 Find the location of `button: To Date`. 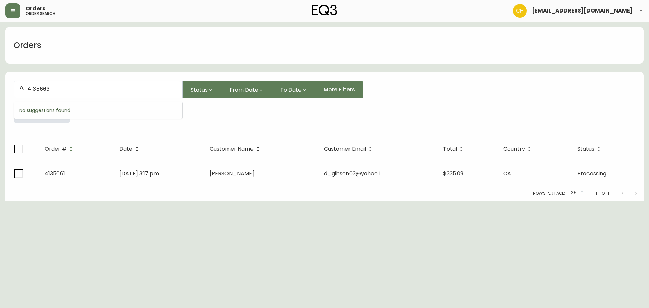

button: To Date is located at coordinates (294, 90).